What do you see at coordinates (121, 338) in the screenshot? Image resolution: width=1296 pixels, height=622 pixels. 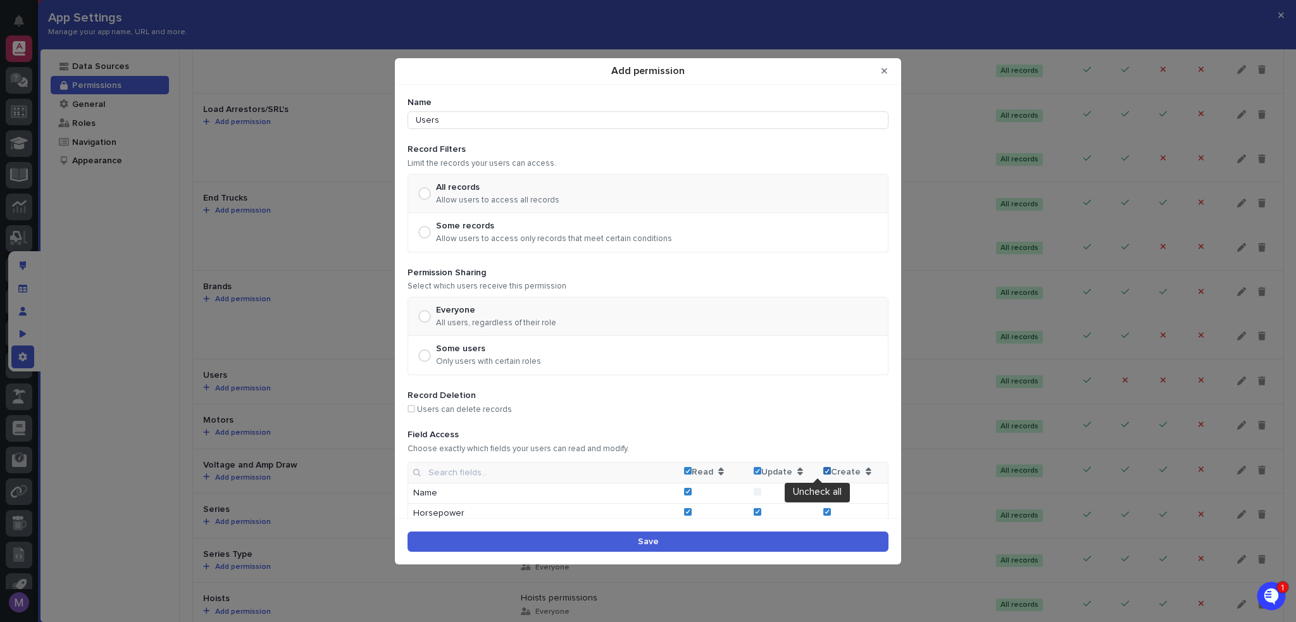 I see `a: Powered byPylon` at bounding box center [121, 338].